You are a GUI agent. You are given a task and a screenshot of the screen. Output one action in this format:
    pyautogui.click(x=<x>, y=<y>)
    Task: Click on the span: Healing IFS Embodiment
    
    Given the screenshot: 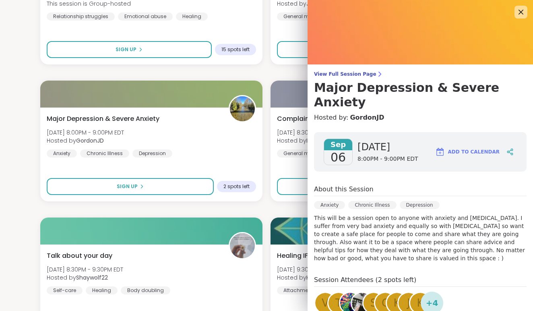 What is the action you would take?
    pyautogui.click(x=316, y=256)
    